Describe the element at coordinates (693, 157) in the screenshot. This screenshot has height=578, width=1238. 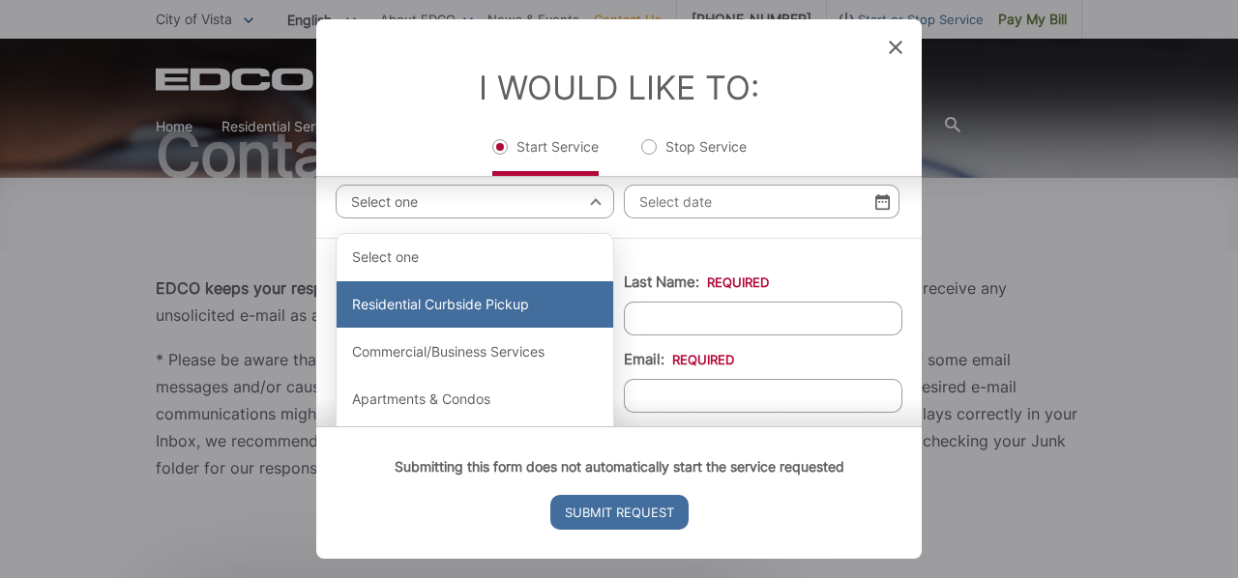
I see `label: Stop Service` at that location.